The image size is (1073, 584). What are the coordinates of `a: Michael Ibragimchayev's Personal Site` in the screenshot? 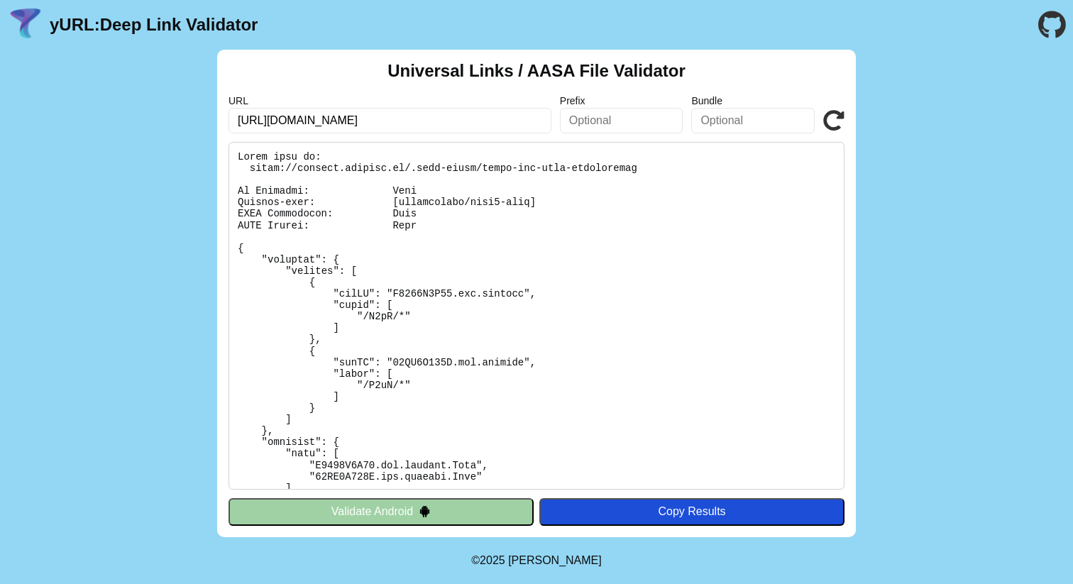 It's located at (555, 560).